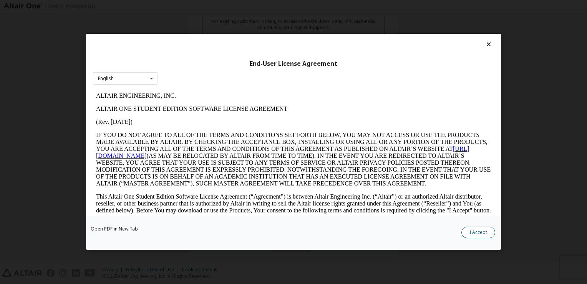 The image size is (587, 284). Describe the element at coordinates (201, 70) in the screenshot. I see `p: IF YOU DO NOT AGREE TO ALL OF THE TERMS AND CONDITIONS SET FORTH BELOW, YOU MAY NOT ACCESS OR USE...` at that location.